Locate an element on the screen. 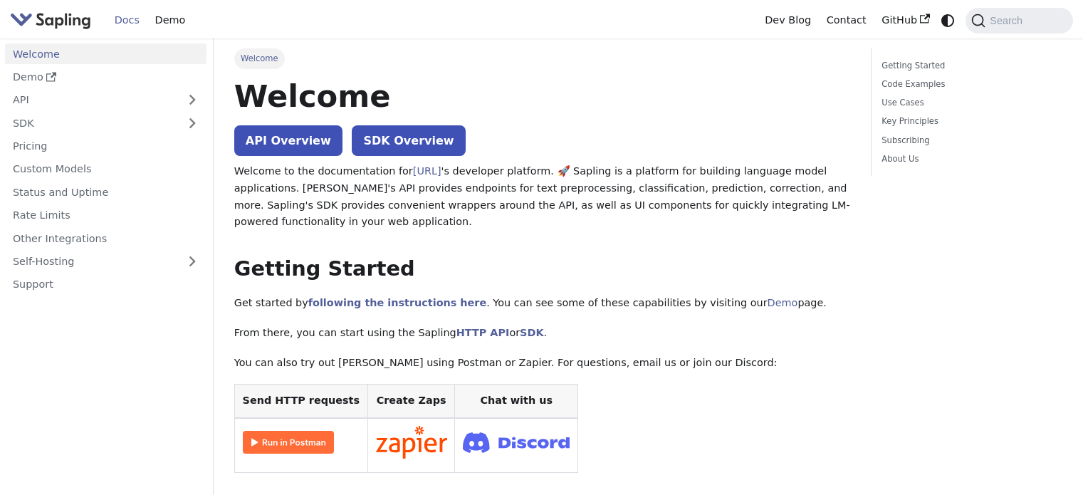 This screenshot has width=1083, height=495. button: Expand sidebar category 'API' is located at coordinates (192, 100).